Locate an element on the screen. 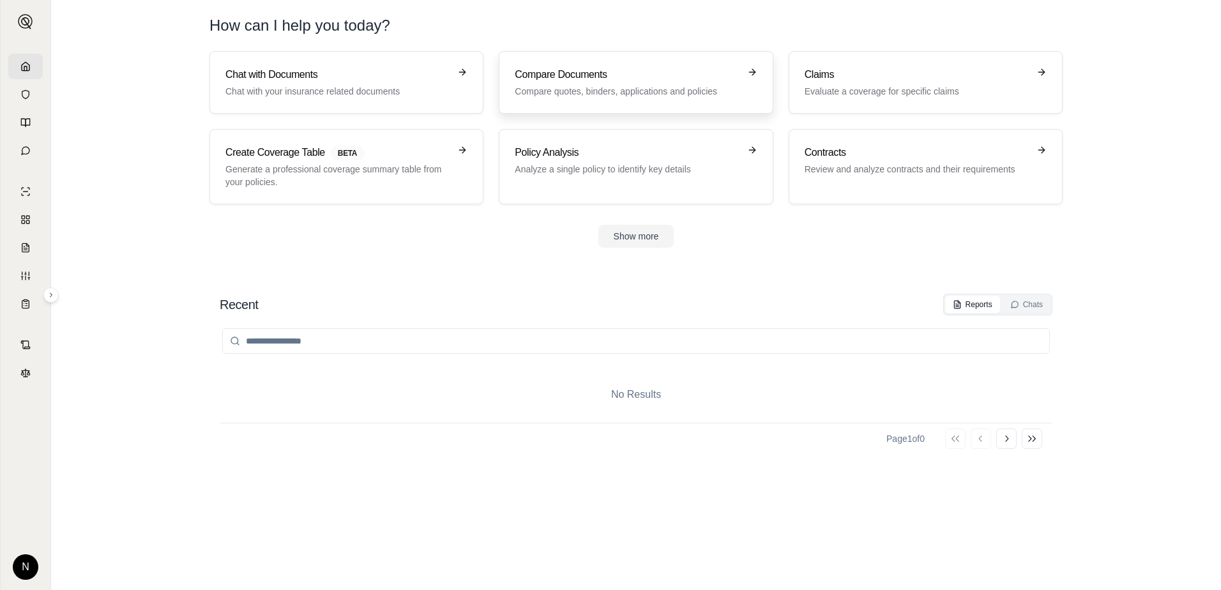 The width and height of the screenshot is (1221, 590). a: Create Coverage TableBETAGenerate a professional coverage summary table from your policies. is located at coordinates (346, 167).